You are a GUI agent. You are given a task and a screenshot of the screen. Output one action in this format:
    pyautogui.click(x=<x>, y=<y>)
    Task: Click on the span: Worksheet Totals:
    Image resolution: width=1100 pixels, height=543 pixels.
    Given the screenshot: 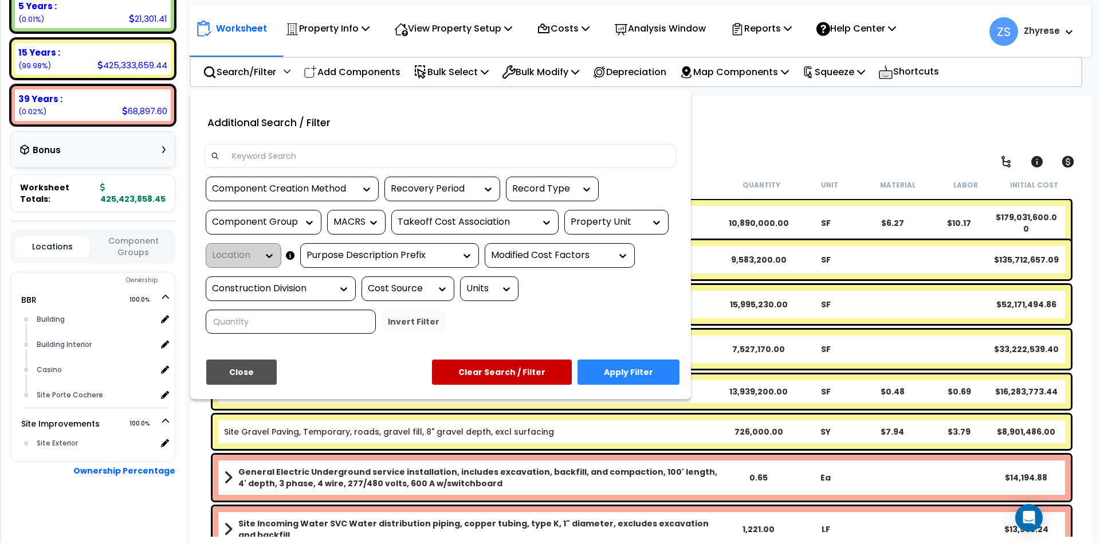 What is the action you would take?
    pyautogui.click(x=58, y=193)
    